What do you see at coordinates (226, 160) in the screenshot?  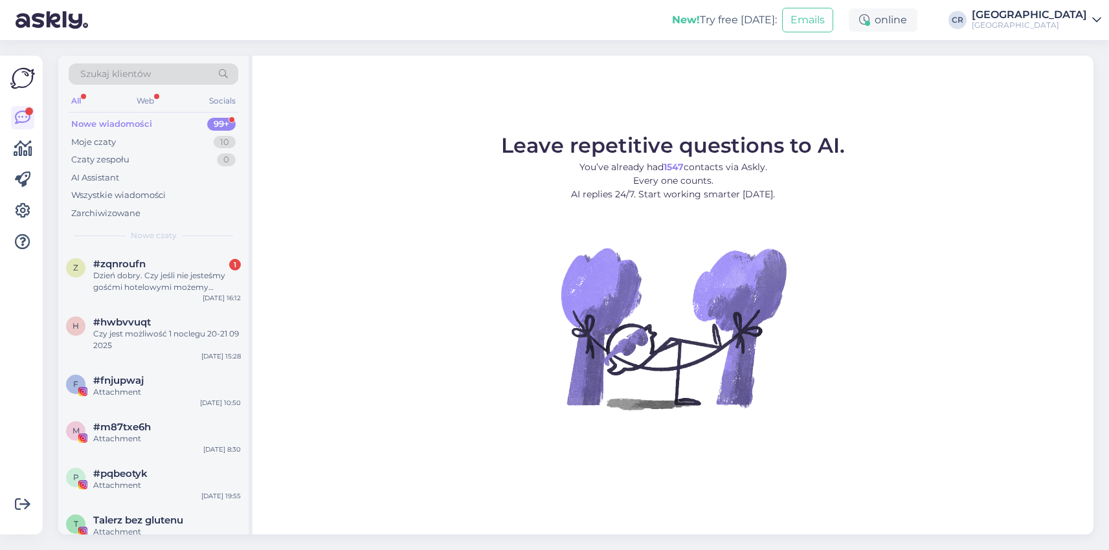 I see `div: 0` at bounding box center [226, 160].